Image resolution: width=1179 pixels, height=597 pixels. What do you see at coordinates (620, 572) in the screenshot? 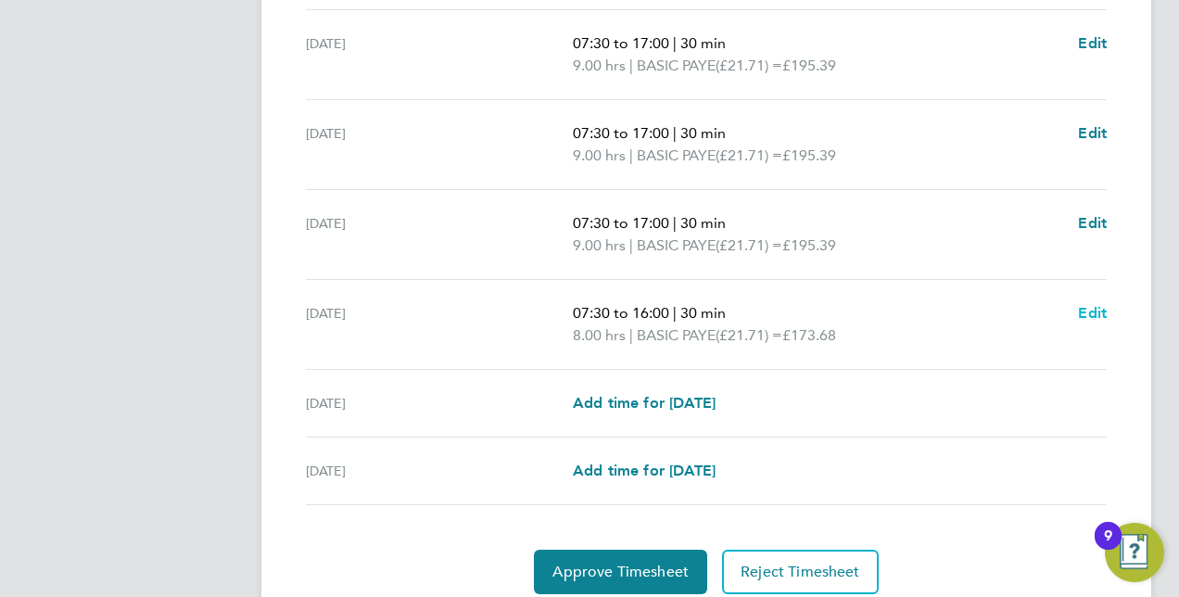
I see `button: Approve Timesheet` at bounding box center [620, 572].